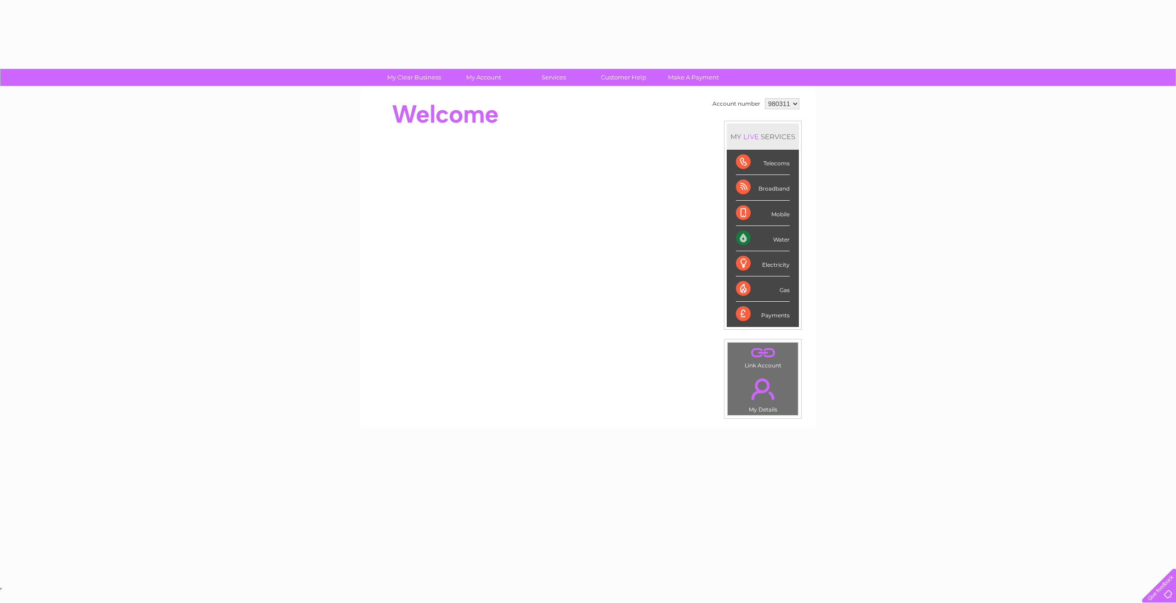 Image resolution: width=1176 pixels, height=603 pixels. What do you see at coordinates (414, 77) in the screenshot?
I see `a: My Clear Business` at bounding box center [414, 77].